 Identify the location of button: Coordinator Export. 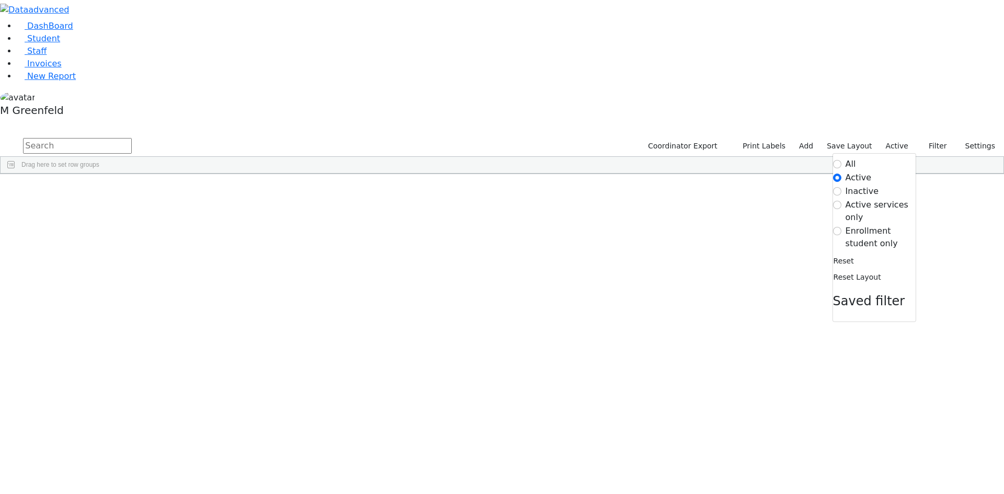
(682, 146).